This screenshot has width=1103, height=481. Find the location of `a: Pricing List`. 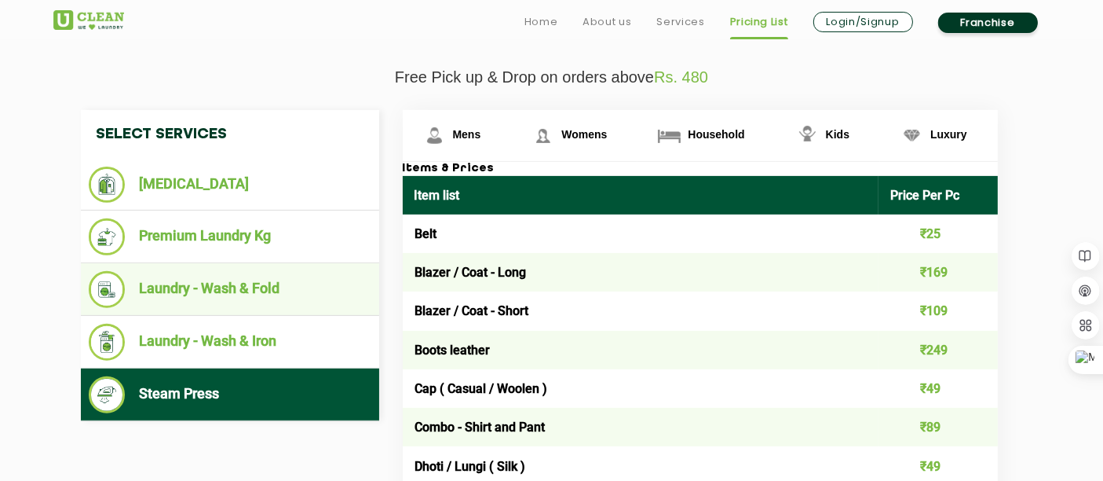

a: Pricing List is located at coordinates (759, 22).